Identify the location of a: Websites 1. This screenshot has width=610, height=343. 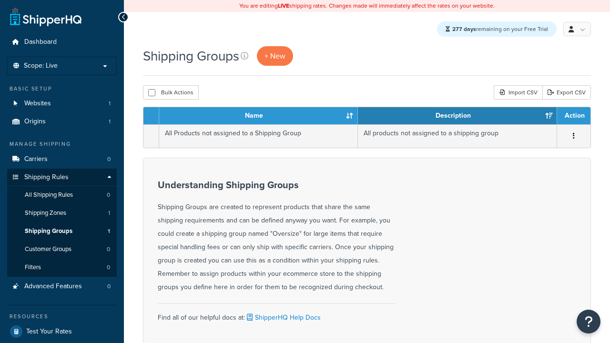
(62, 103).